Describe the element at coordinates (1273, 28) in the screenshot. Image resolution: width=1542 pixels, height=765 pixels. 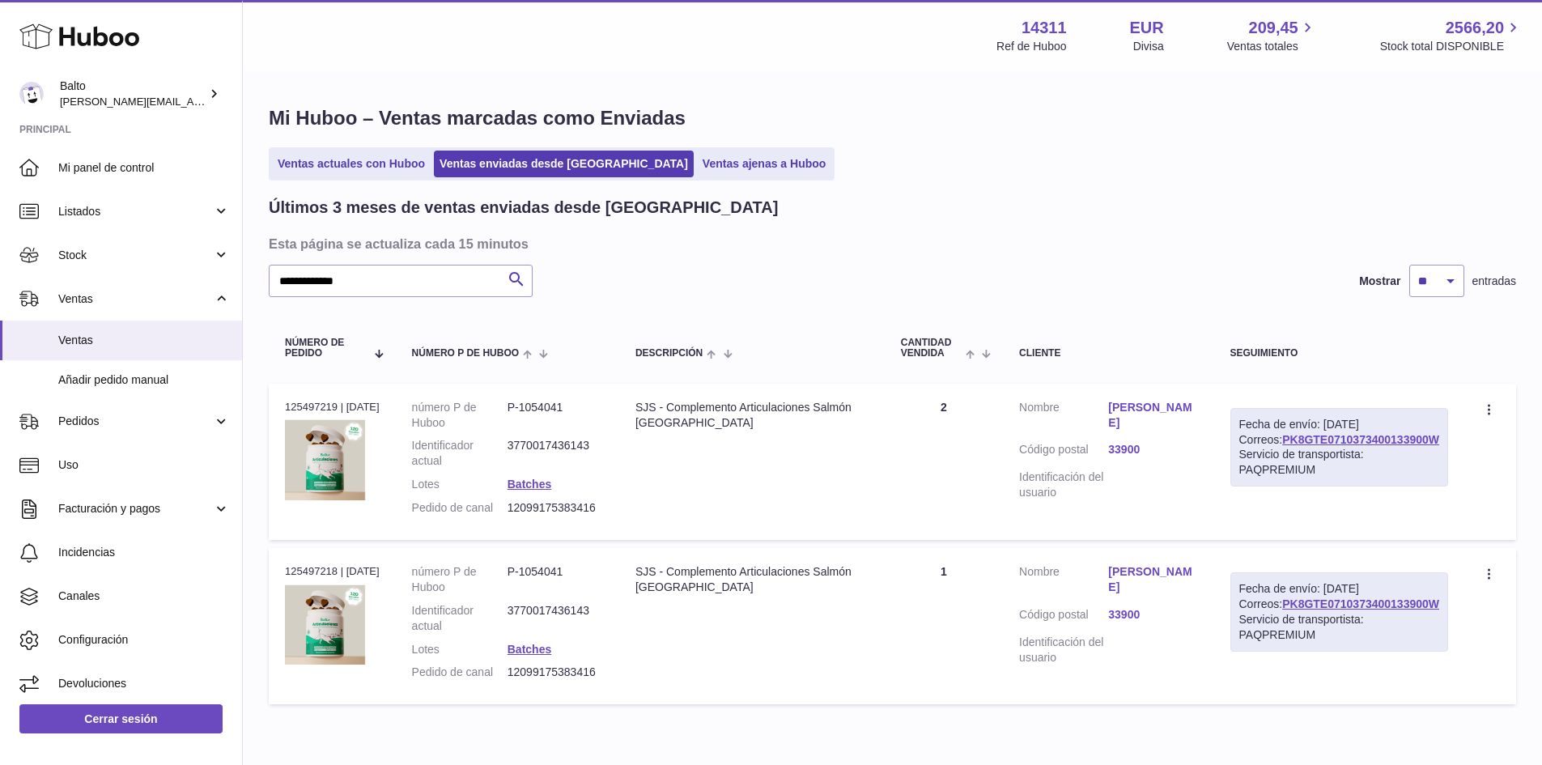
I see `span: 209,45` at that location.